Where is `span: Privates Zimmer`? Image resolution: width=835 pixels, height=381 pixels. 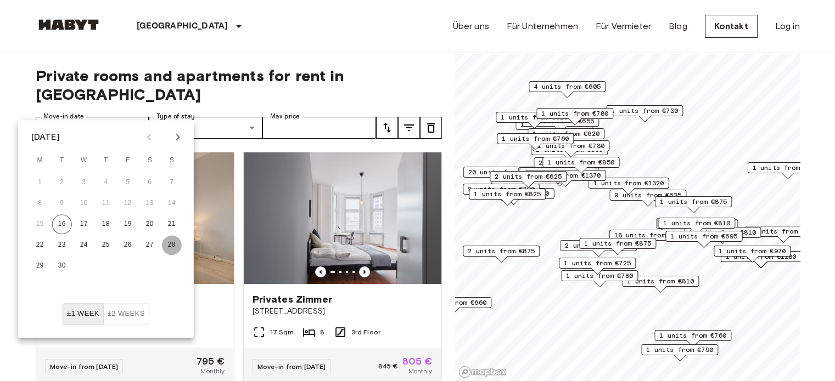 span: Privates Zimmer is located at coordinates (292, 300).